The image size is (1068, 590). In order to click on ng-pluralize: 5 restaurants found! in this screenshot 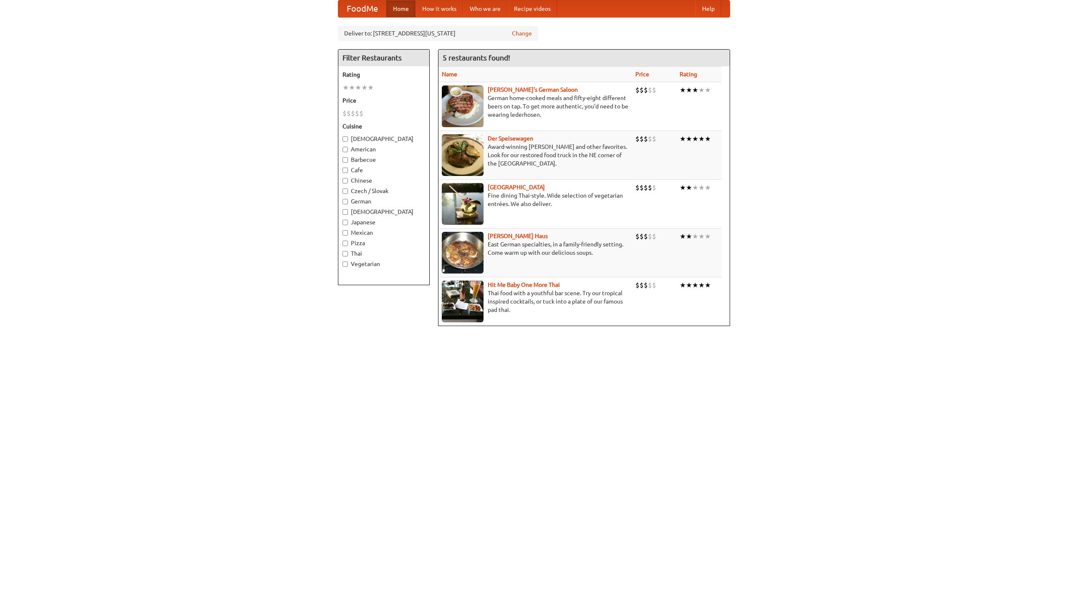, I will do `click(476, 58)`.